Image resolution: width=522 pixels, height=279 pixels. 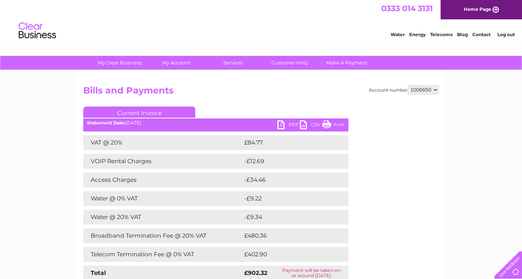 I want to click on a: CSV, so click(x=311, y=126).